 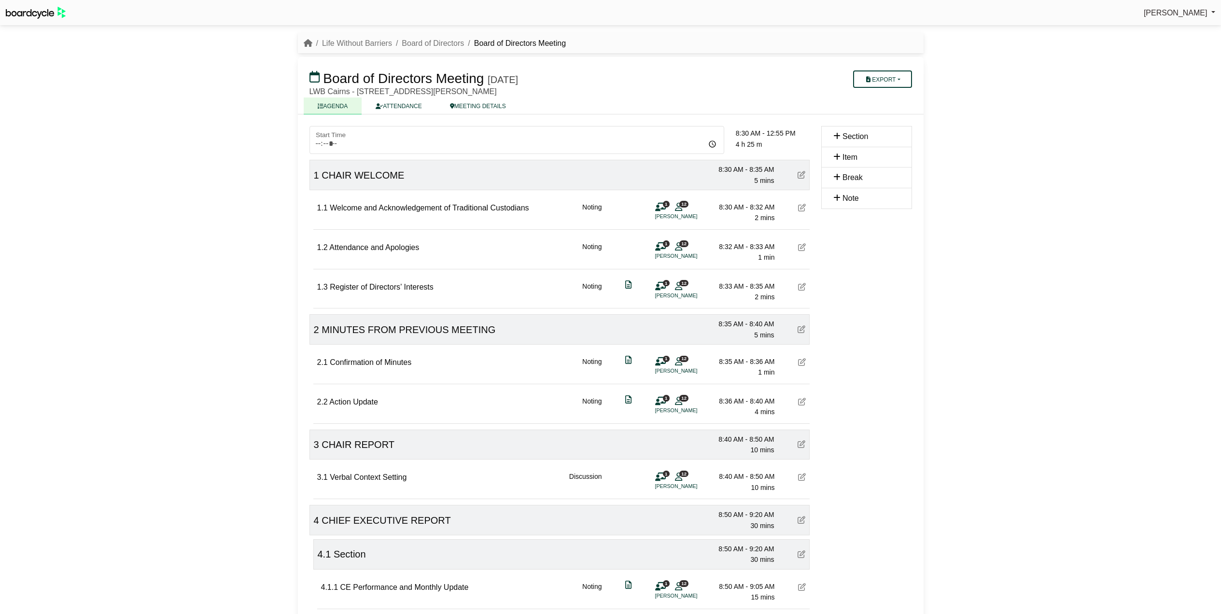 What do you see at coordinates (363, 175) in the screenshot?
I see `span: CHAIR WELCOME` at bounding box center [363, 175].